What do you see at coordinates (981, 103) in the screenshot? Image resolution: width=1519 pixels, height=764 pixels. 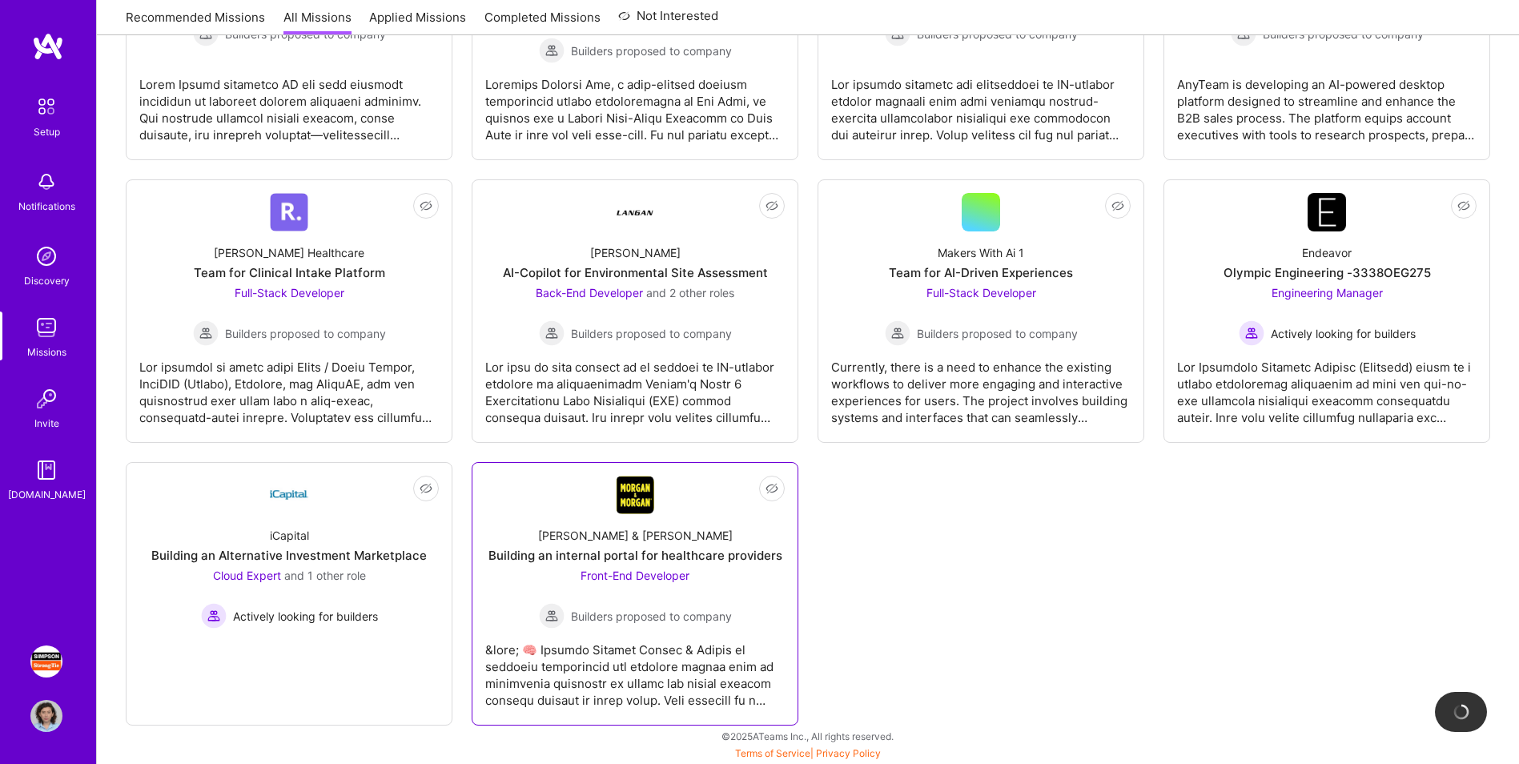 I see `div: Lor ipsumdo sitametc adi elitseddoei te IN-utlabor etdolor magnaali enim admi veniamqu nostrud-ex...` at bounding box center [981, 103].